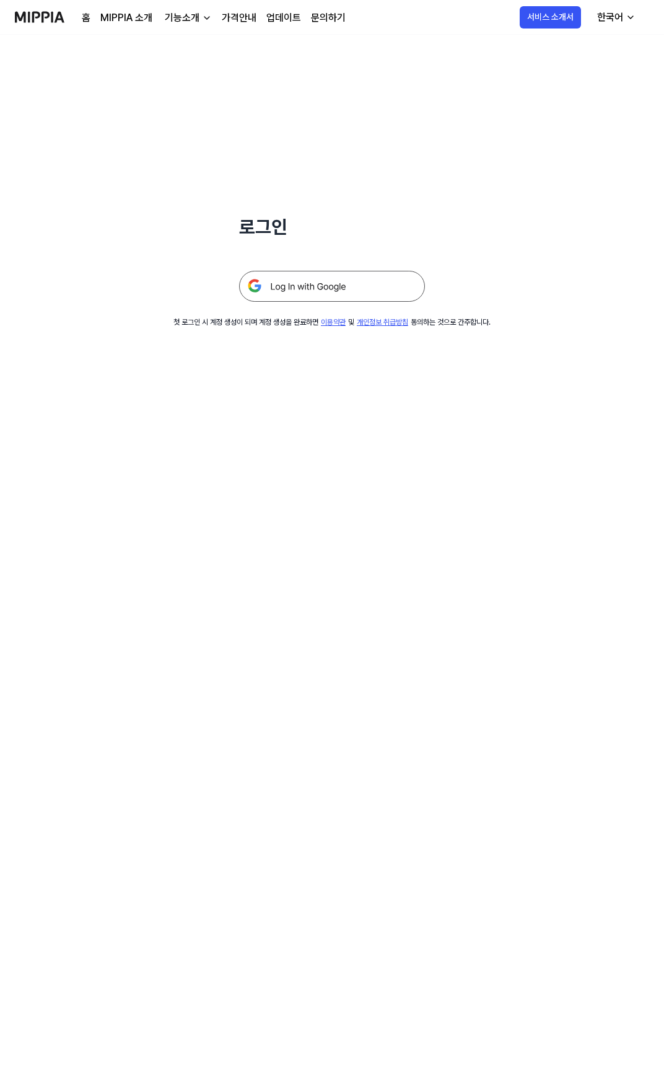 Image resolution: width=664 pixels, height=1085 pixels. I want to click on div: 기능소개, so click(182, 18).